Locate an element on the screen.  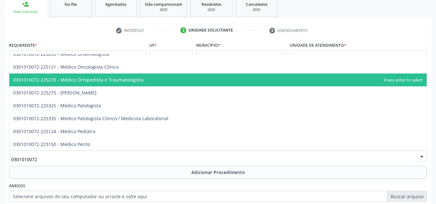
label: Unidade de atendimento is located at coordinates (318, 45).